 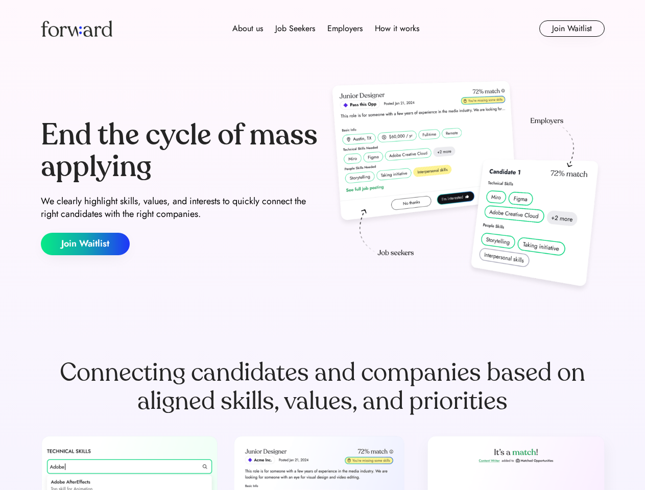 I want to click on div: How it works, so click(x=397, y=29).